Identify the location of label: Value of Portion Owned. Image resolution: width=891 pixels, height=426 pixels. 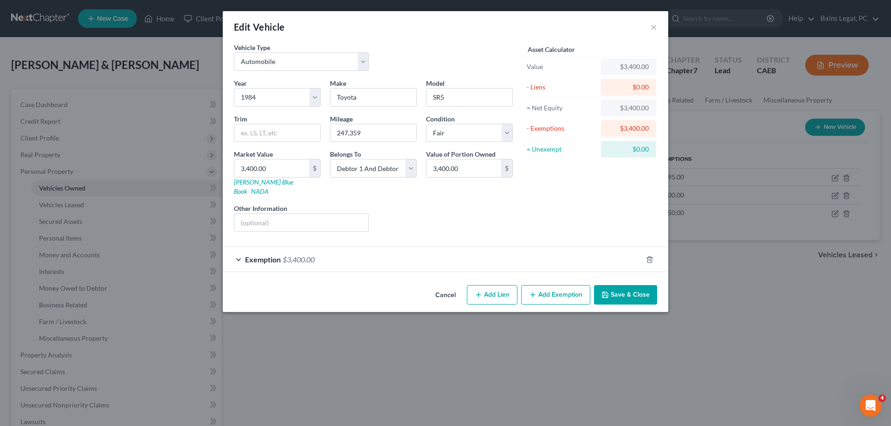
(461, 154).